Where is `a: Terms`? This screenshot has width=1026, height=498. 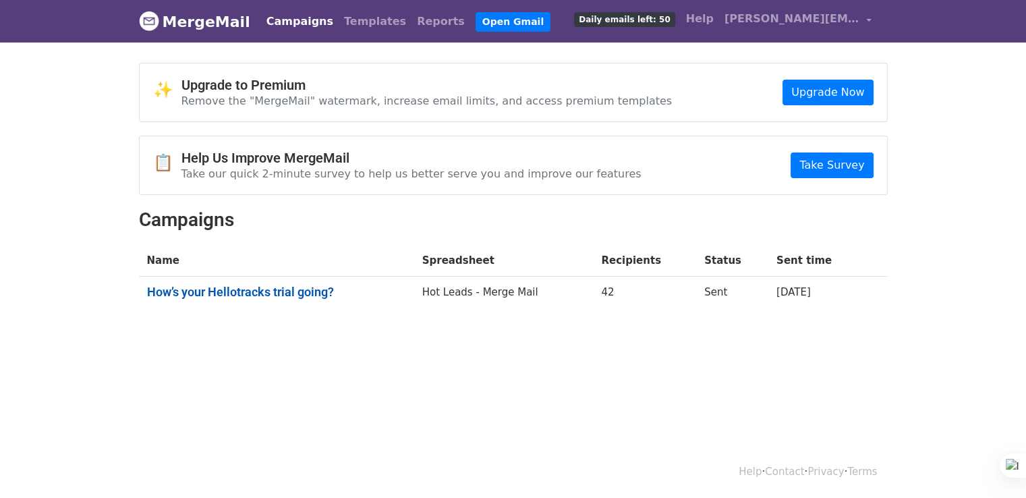
a: Terms is located at coordinates (862, 471).